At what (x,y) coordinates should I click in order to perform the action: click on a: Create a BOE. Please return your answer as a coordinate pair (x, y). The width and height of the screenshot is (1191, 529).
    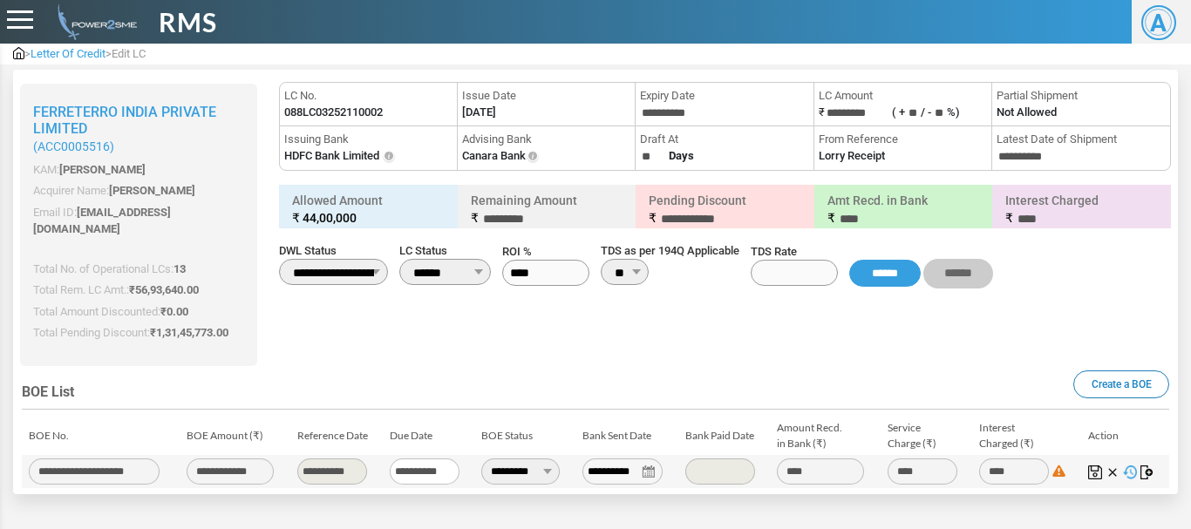
    Looking at the image, I should click on (1122, 385).